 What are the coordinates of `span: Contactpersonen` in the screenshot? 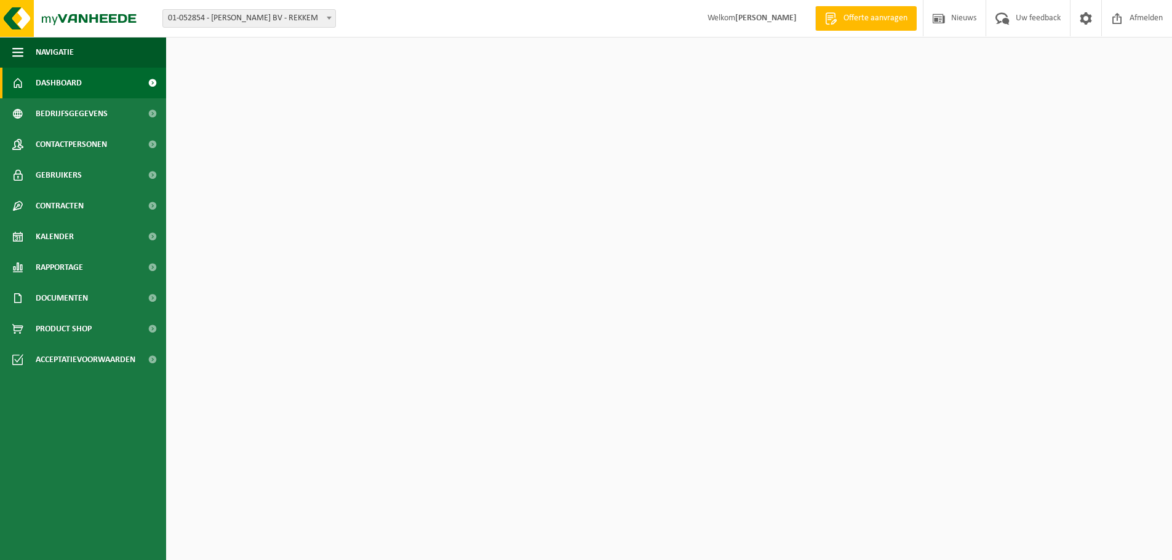 It's located at (71, 145).